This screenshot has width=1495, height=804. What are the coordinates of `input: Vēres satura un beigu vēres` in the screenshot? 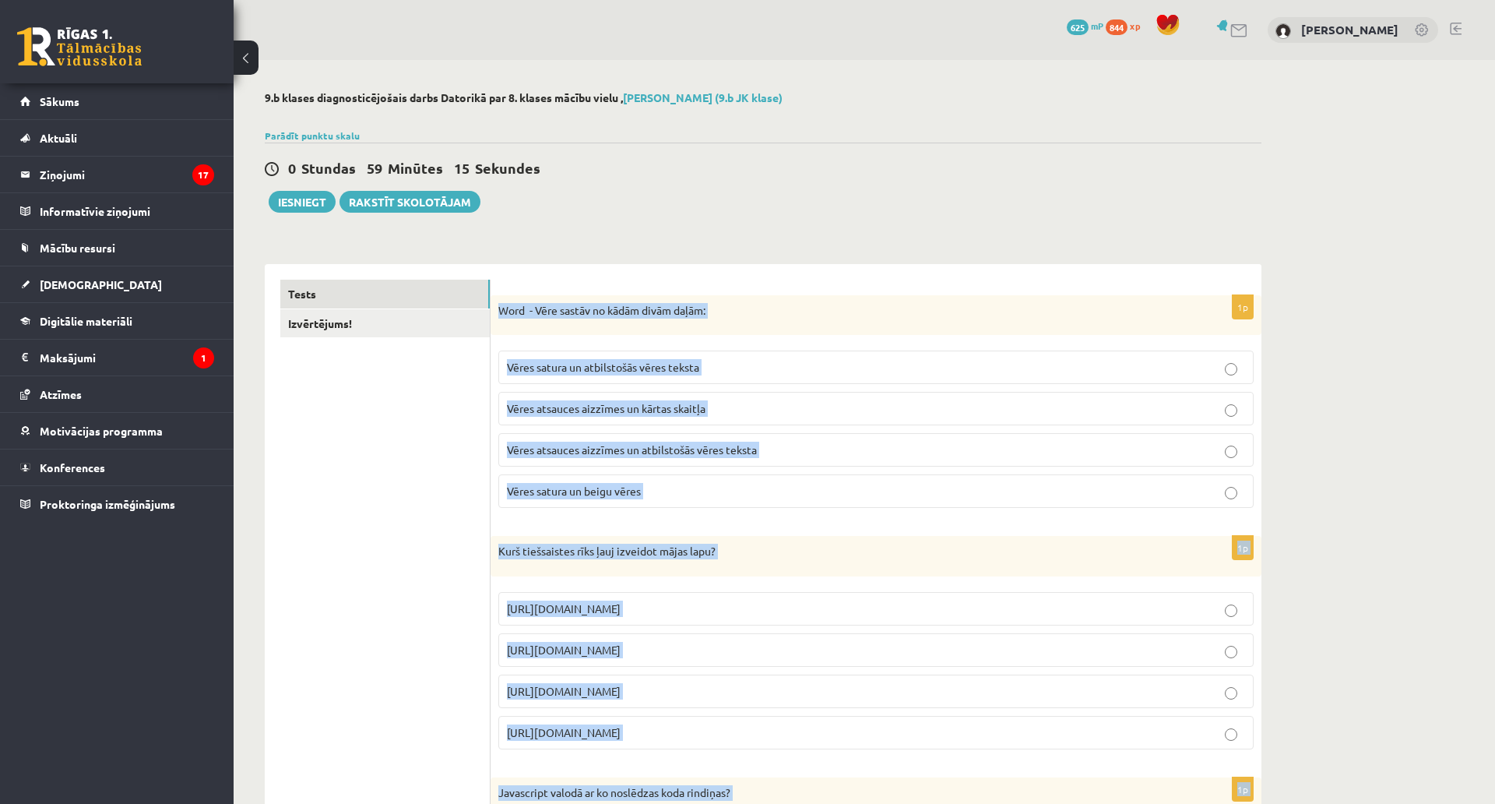 It's located at (1231, 493).